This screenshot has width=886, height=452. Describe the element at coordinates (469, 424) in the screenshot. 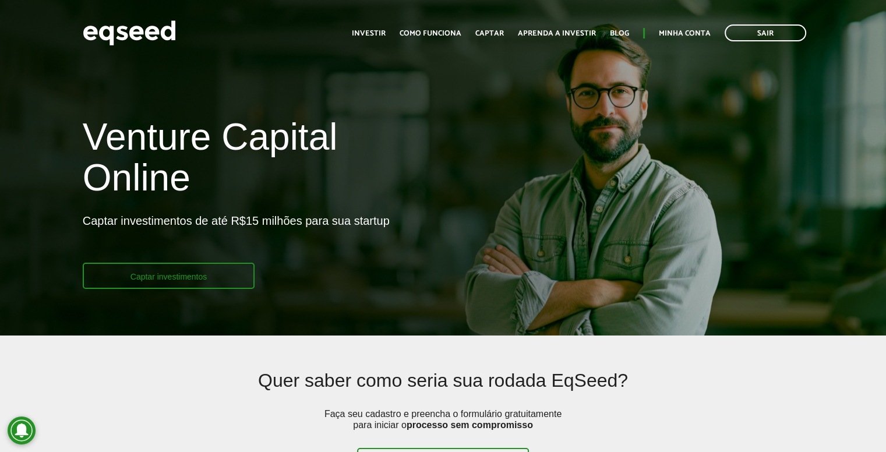

I see `strong: processo sem compromisso` at that location.